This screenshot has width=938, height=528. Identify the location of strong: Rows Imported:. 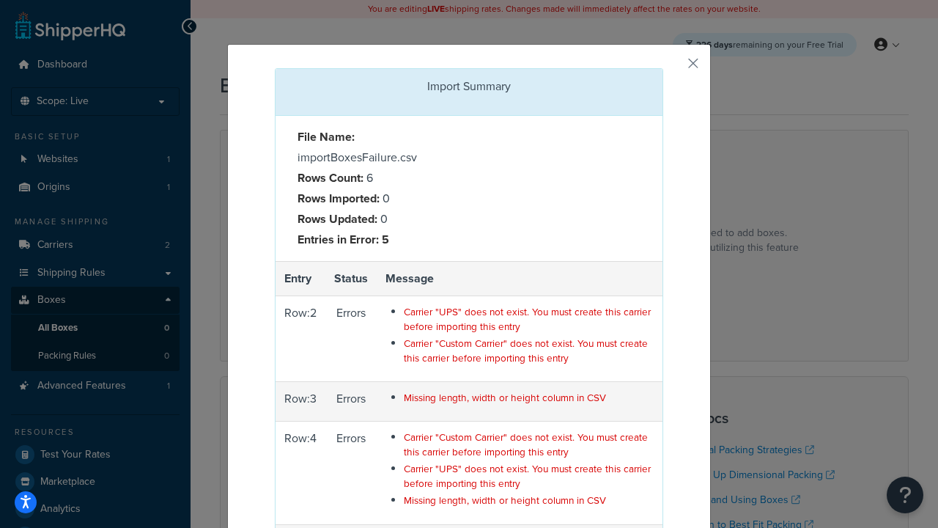
(339, 198).